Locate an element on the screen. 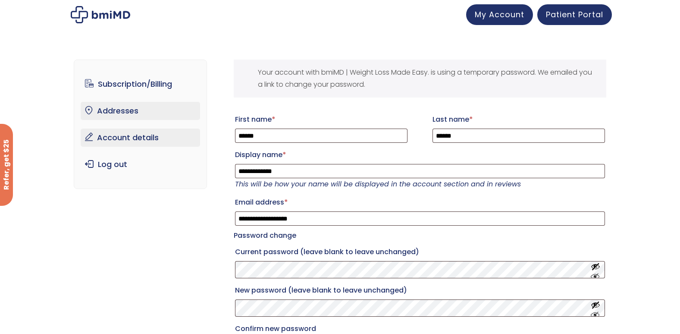 The height and width of the screenshot is (334, 680). a: Log out is located at coordinates (140, 164).